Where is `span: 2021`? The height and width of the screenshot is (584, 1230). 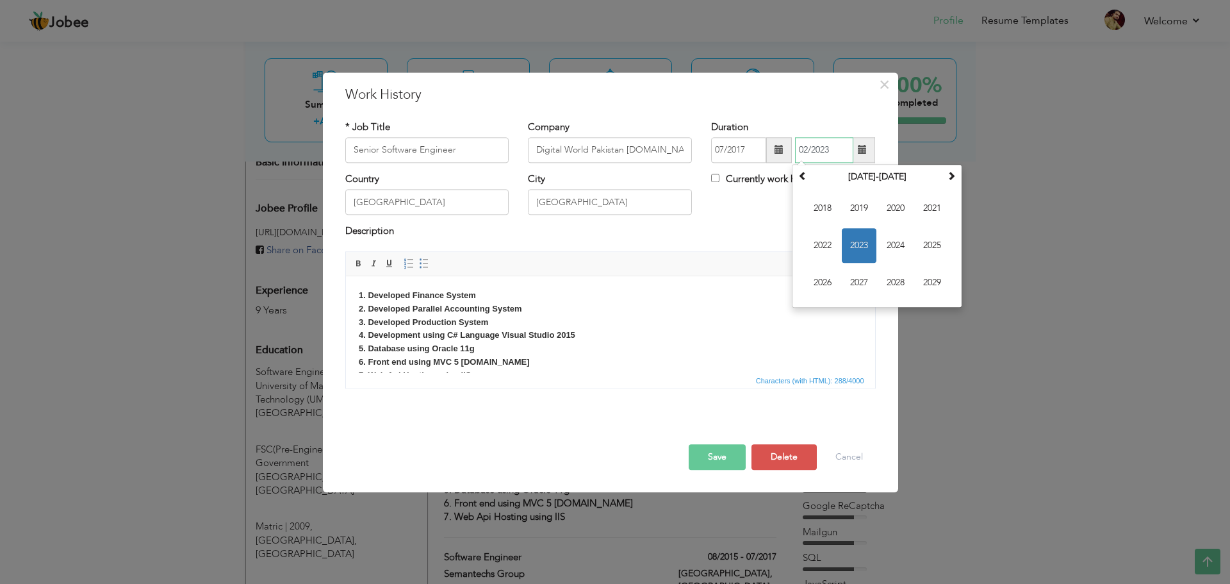 span: 2021 is located at coordinates (932, 208).